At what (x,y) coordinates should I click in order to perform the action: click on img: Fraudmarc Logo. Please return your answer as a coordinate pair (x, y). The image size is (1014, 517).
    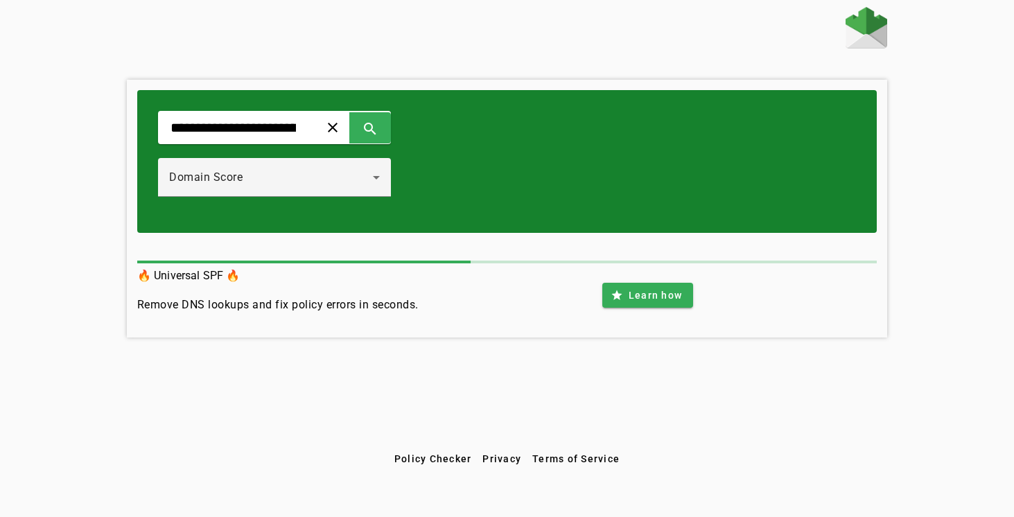
    Looking at the image, I should click on (867, 28).